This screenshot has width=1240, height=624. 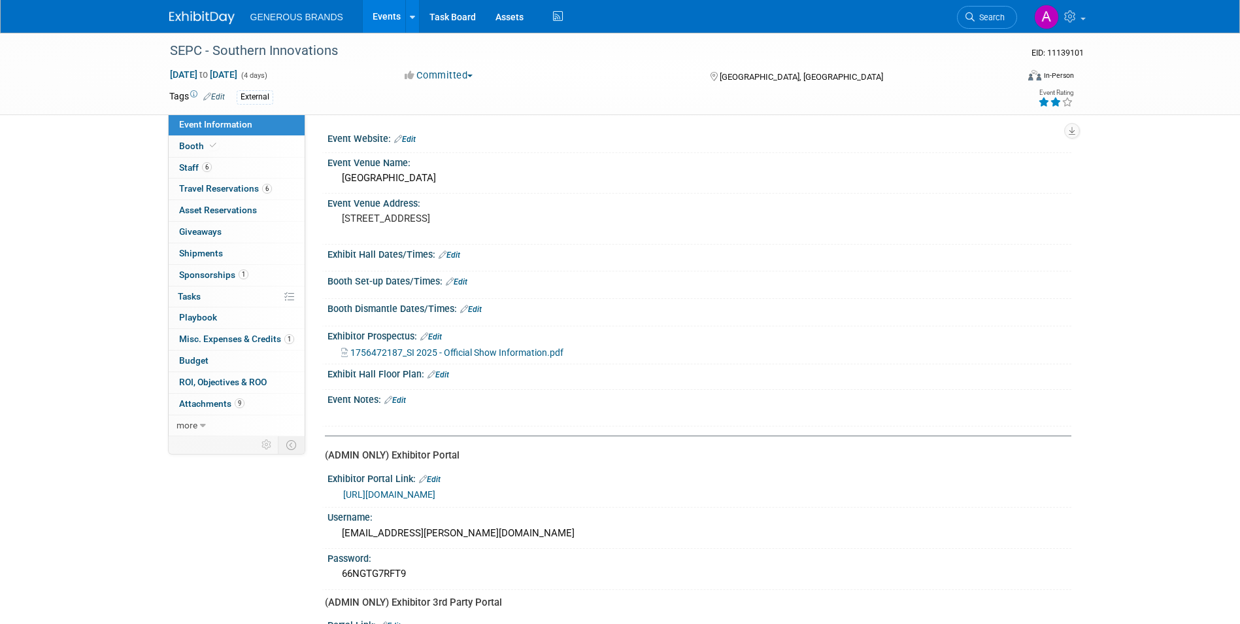 I want to click on a: Giveaways, so click(x=237, y=232).